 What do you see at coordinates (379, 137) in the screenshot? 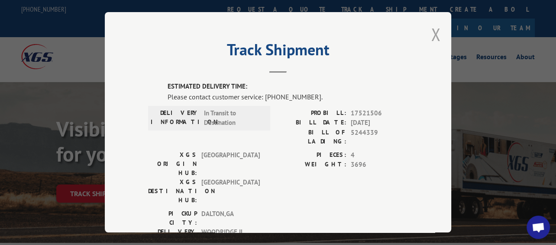
I see `span: 5244339` at bounding box center [379, 137].